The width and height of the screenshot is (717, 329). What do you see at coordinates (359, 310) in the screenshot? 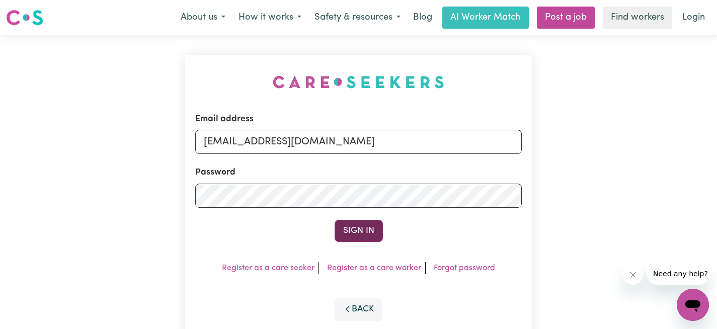
I see `button: Back` at bounding box center [359, 310].